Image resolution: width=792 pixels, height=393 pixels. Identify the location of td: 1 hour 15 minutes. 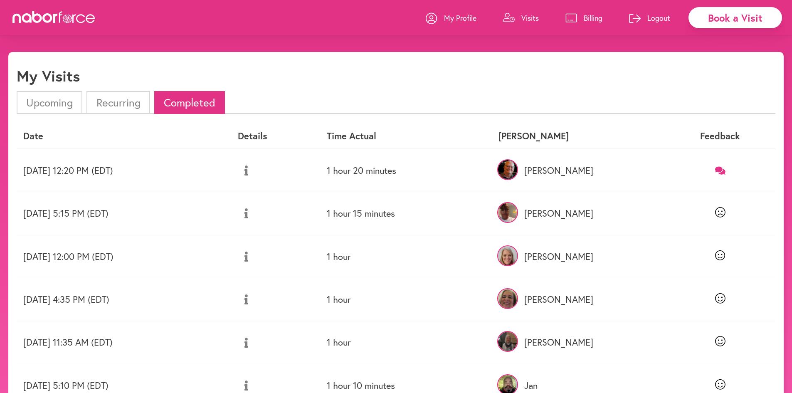
(406, 213).